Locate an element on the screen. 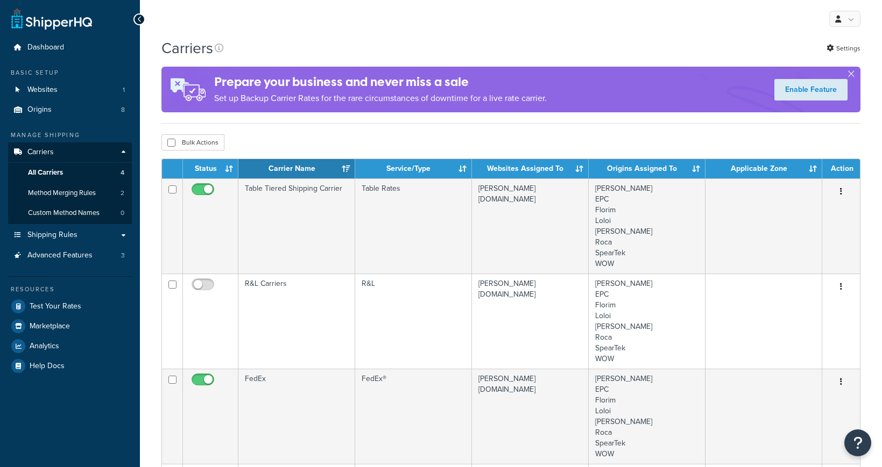  li: Origins is located at coordinates (70, 110).